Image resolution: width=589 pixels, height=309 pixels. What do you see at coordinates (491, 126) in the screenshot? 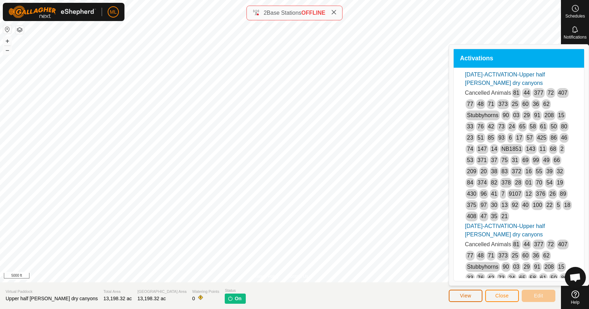
I see `a: 42` at bounding box center [491, 126].